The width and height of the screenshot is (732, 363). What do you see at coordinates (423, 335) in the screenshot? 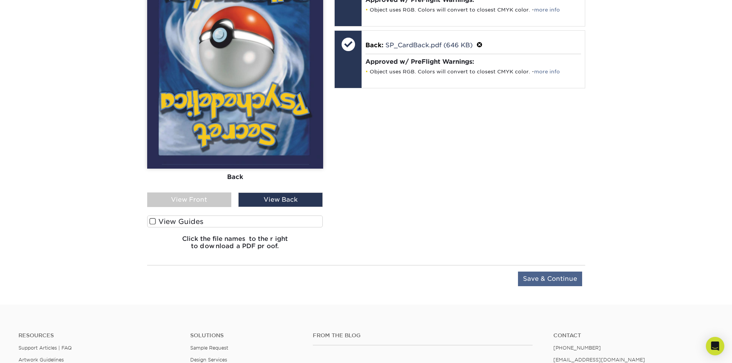
I see `h4: From the Blog` at bounding box center [423, 335].